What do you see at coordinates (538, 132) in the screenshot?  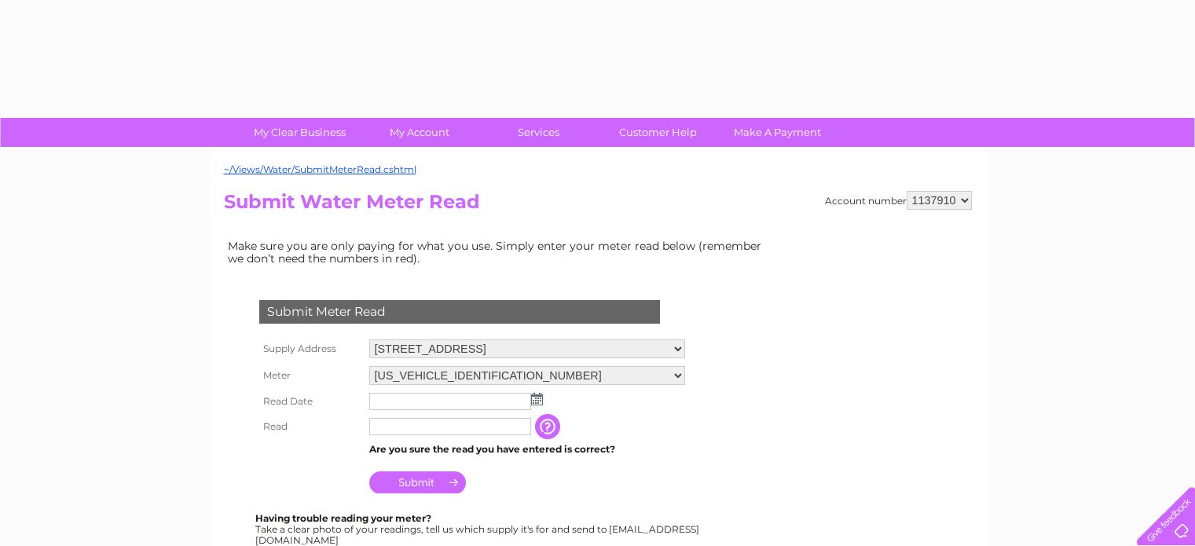 I see `a: Services` at bounding box center [538, 132].